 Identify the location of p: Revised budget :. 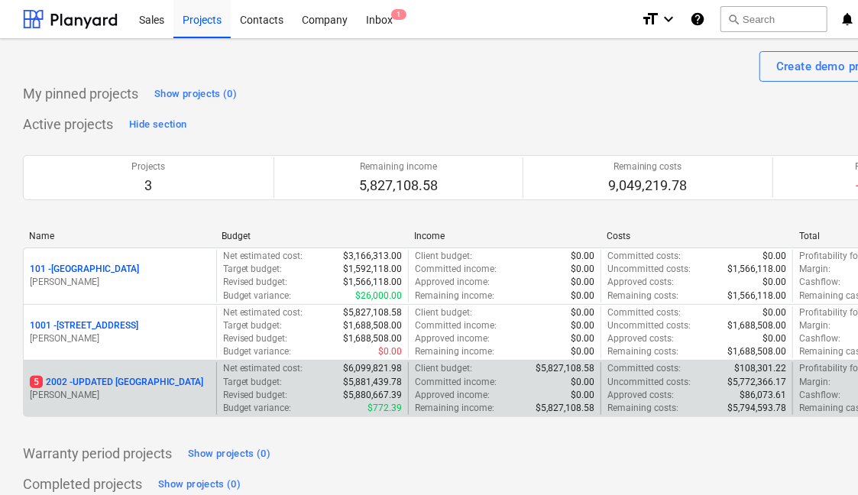
(255, 282).